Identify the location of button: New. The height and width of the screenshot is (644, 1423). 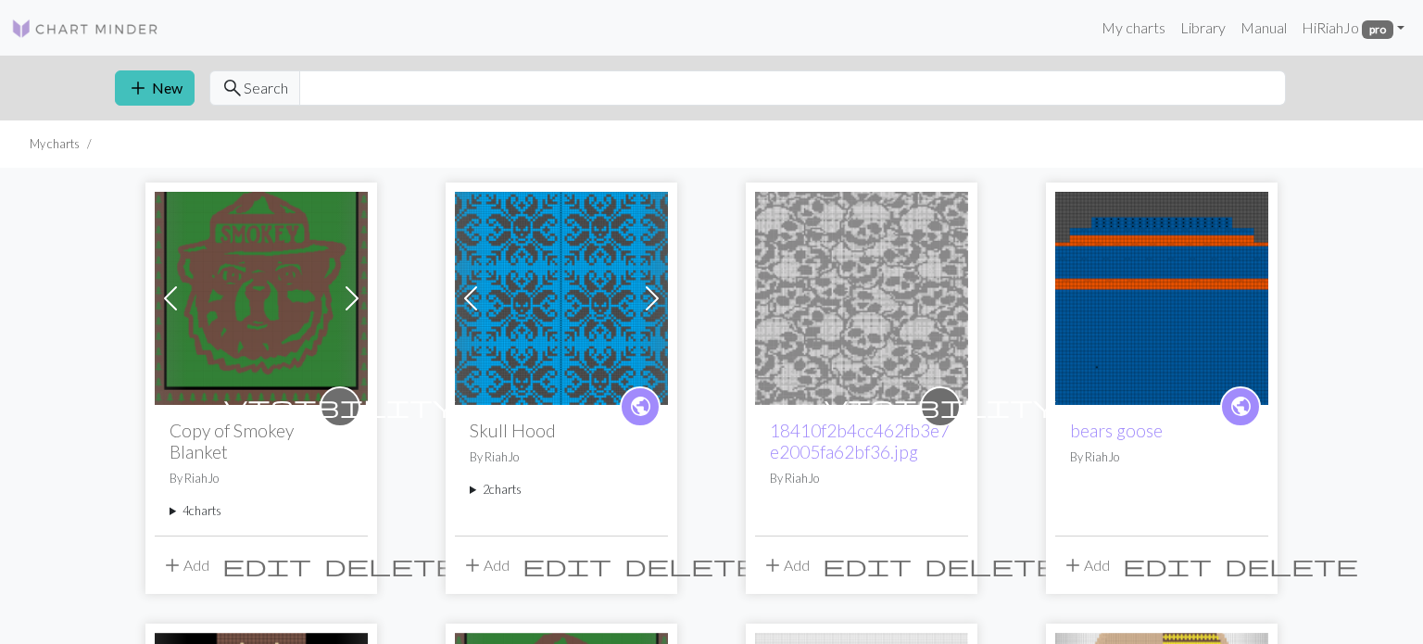
(155, 88).